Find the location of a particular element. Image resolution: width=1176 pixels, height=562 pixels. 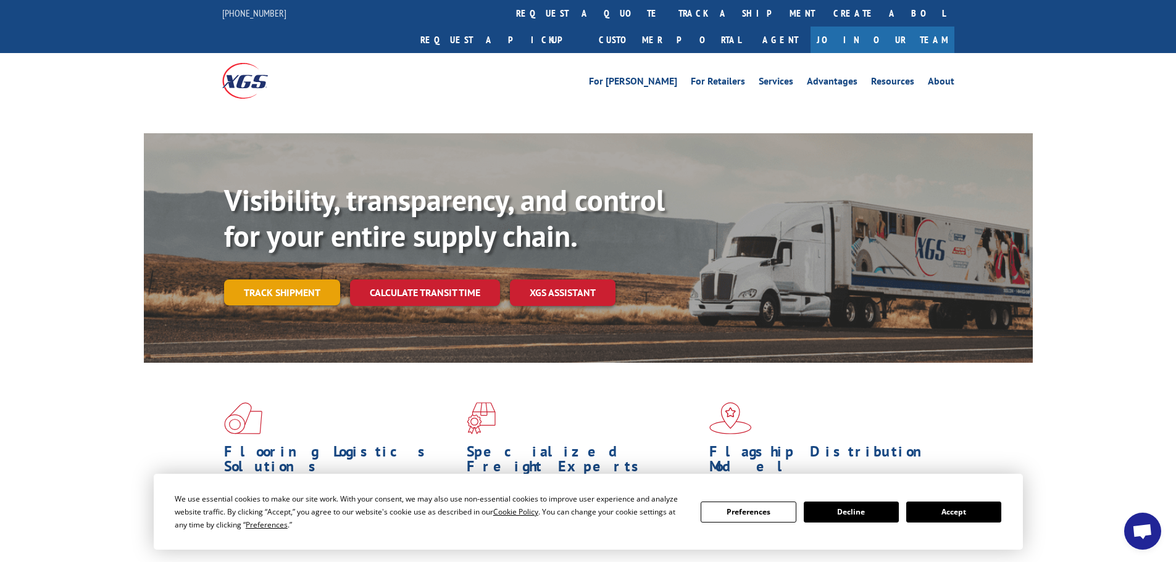

h1: Specialized Freight Experts is located at coordinates (583, 462).